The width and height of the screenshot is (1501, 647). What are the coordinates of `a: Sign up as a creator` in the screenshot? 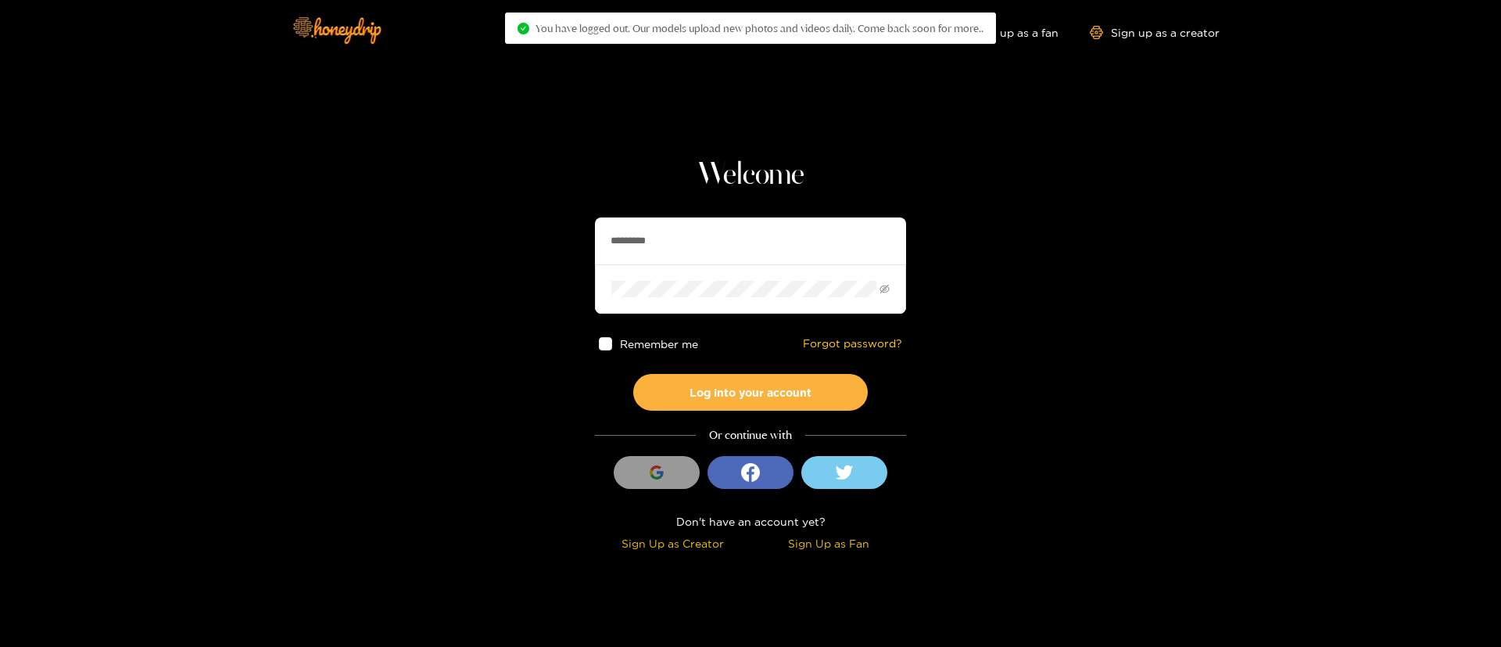 It's located at (1155, 32).